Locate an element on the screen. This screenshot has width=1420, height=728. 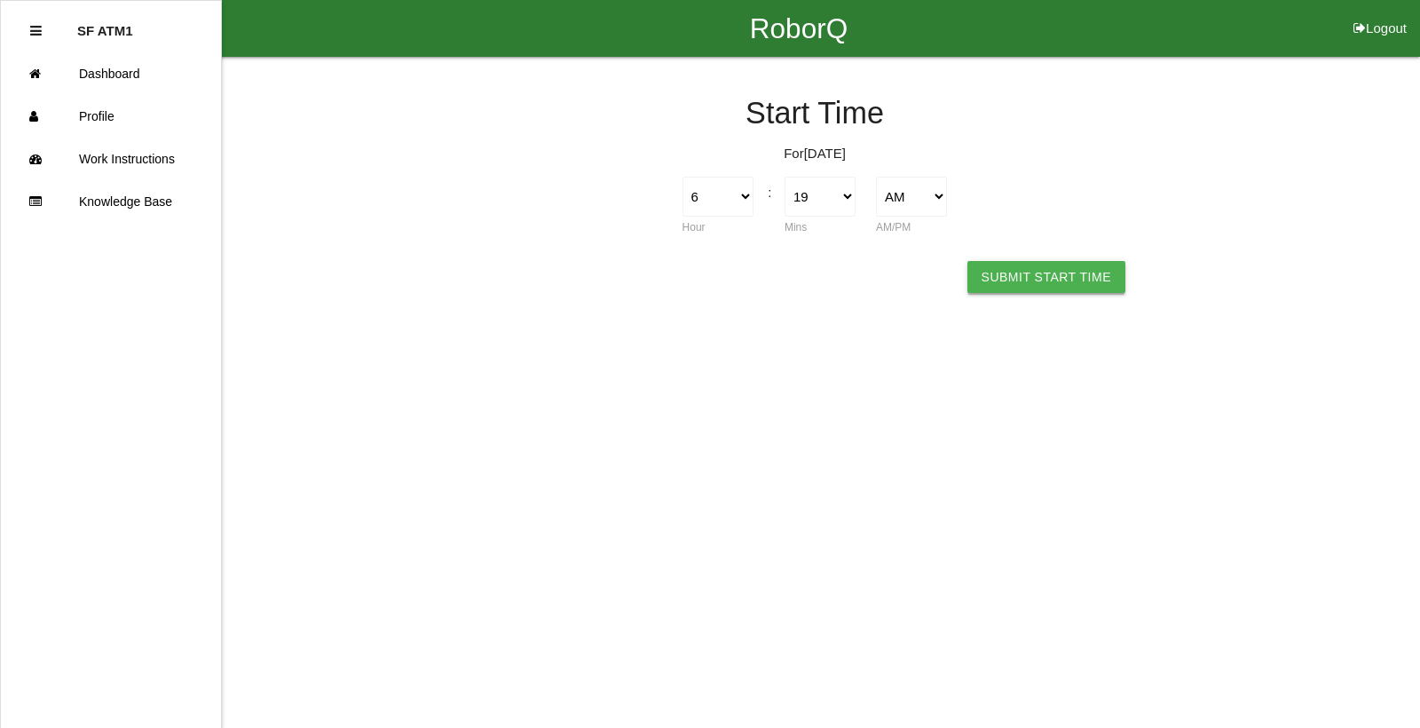
a: Profile is located at coordinates (111, 116).